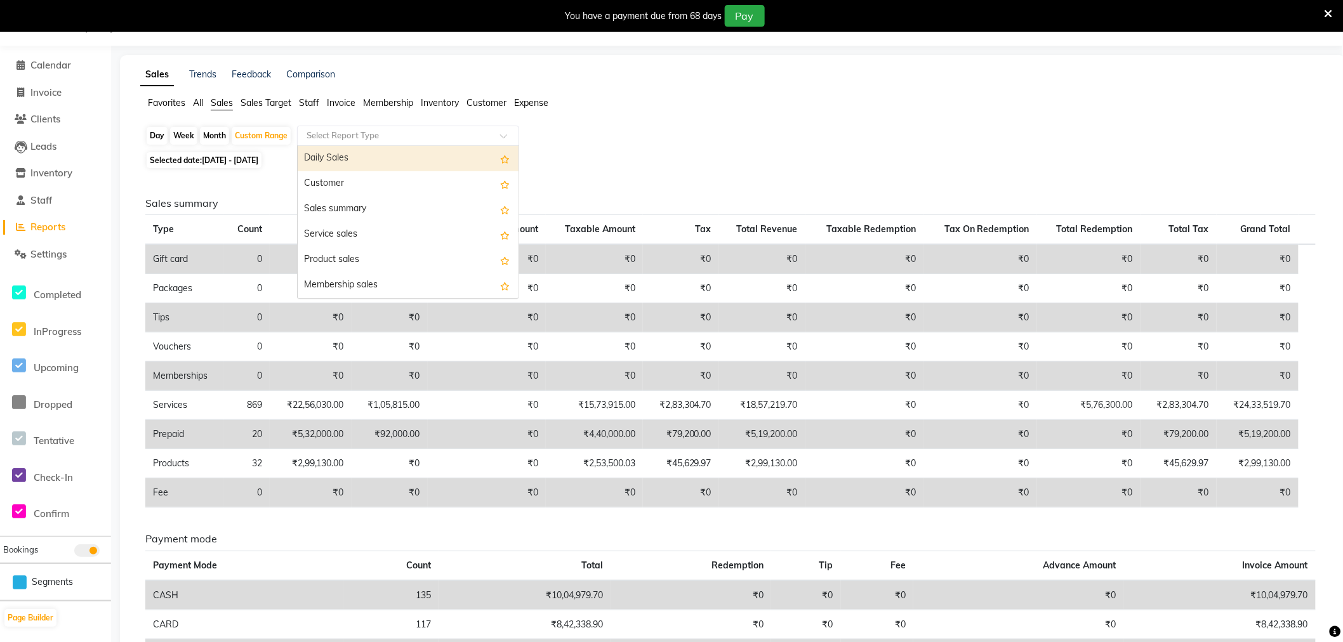 The image size is (1343, 642). I want to click on td: Tips, so click(185, 318).